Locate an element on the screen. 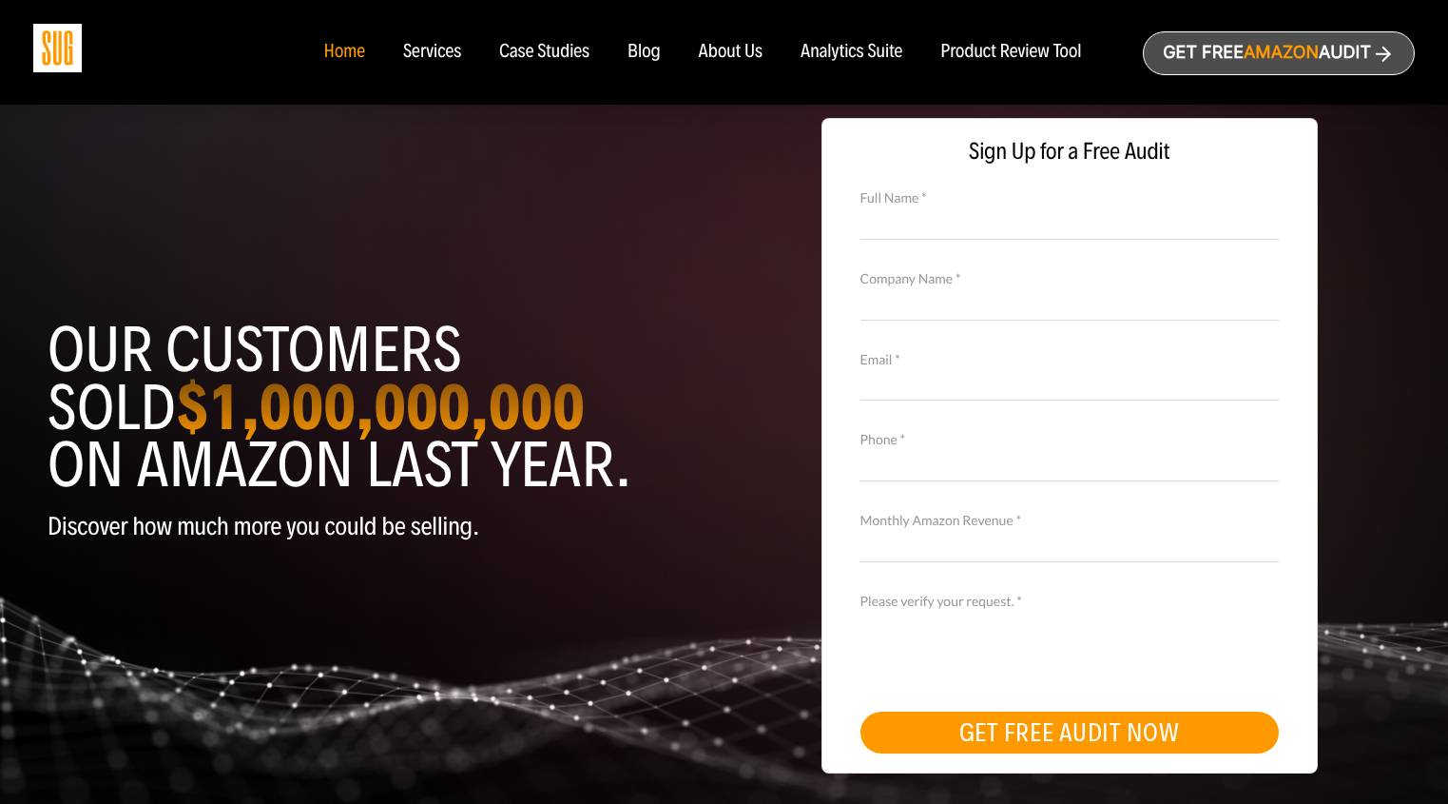 The width and height of the screenshot is (1448, 804). a: Get freeAmazonAudit is located at coordinates (1279, 53).